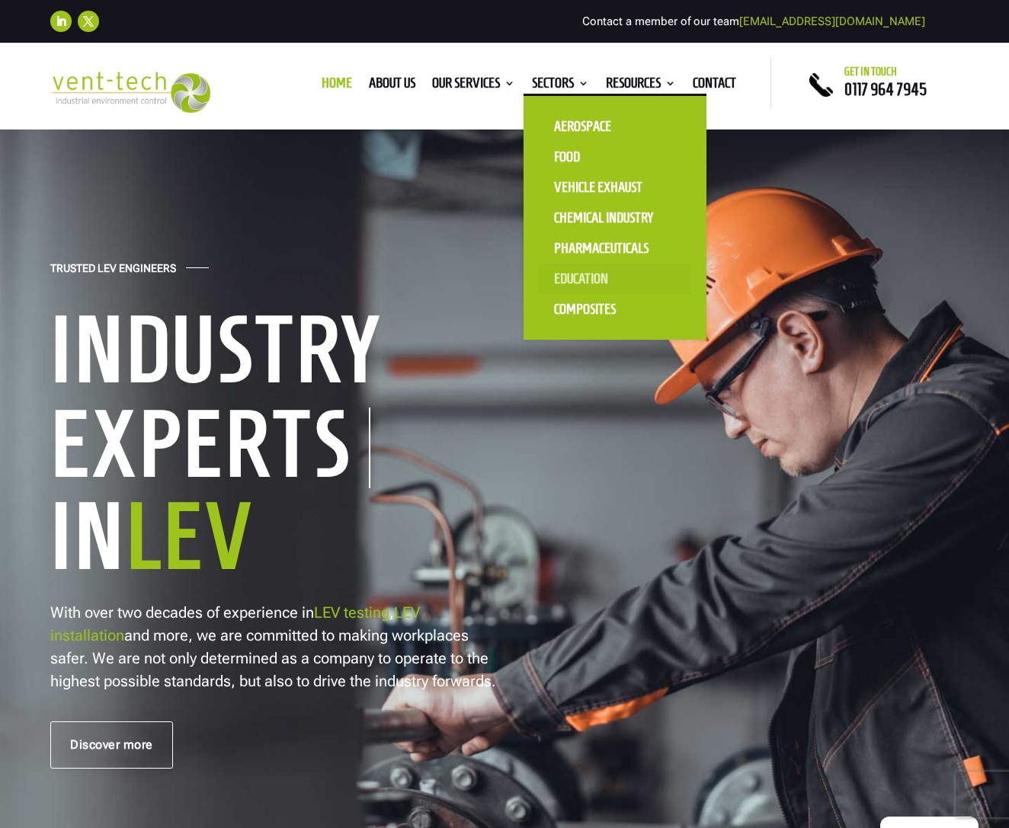 The image size is (1009, 828). Describe the element at coordinates (113, 272) in the screenshot. I see `h4: Trusted LEV Engineers` at that location.